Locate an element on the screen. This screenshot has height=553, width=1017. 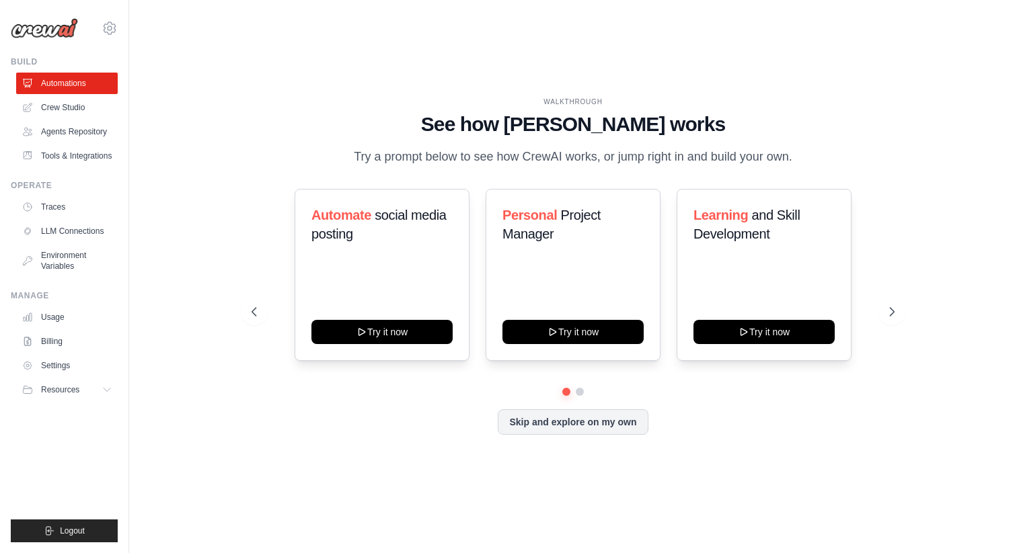
a: Automations is located at coordinates (67, 83).